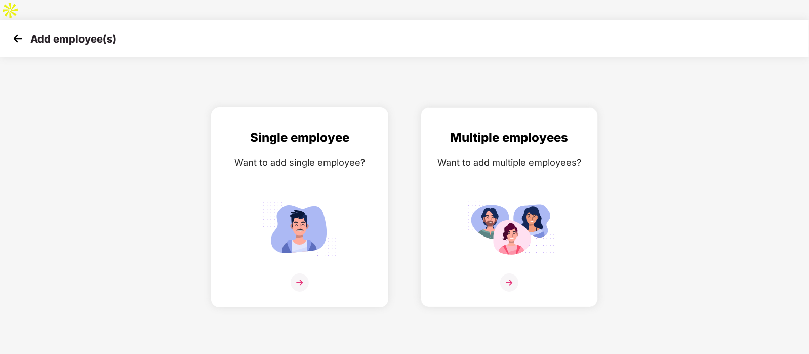  I want to click on div: Want to add multiple employees?, so click(509, 162).